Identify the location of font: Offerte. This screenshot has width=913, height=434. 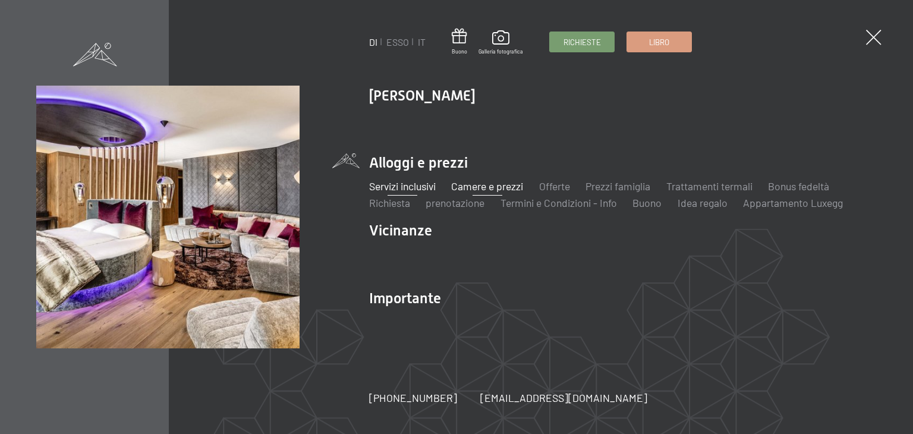
(554, 186).